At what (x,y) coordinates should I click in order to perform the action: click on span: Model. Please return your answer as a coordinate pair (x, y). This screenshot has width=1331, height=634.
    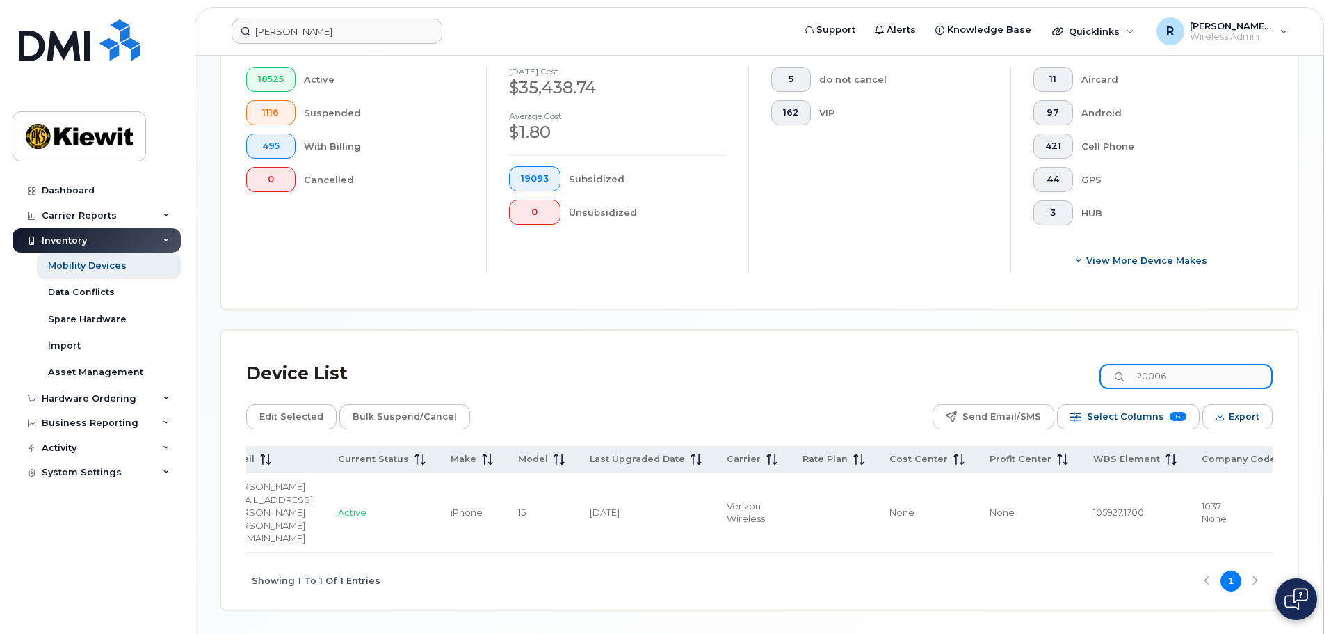
    Looking at the image, I should click on (533, 459).